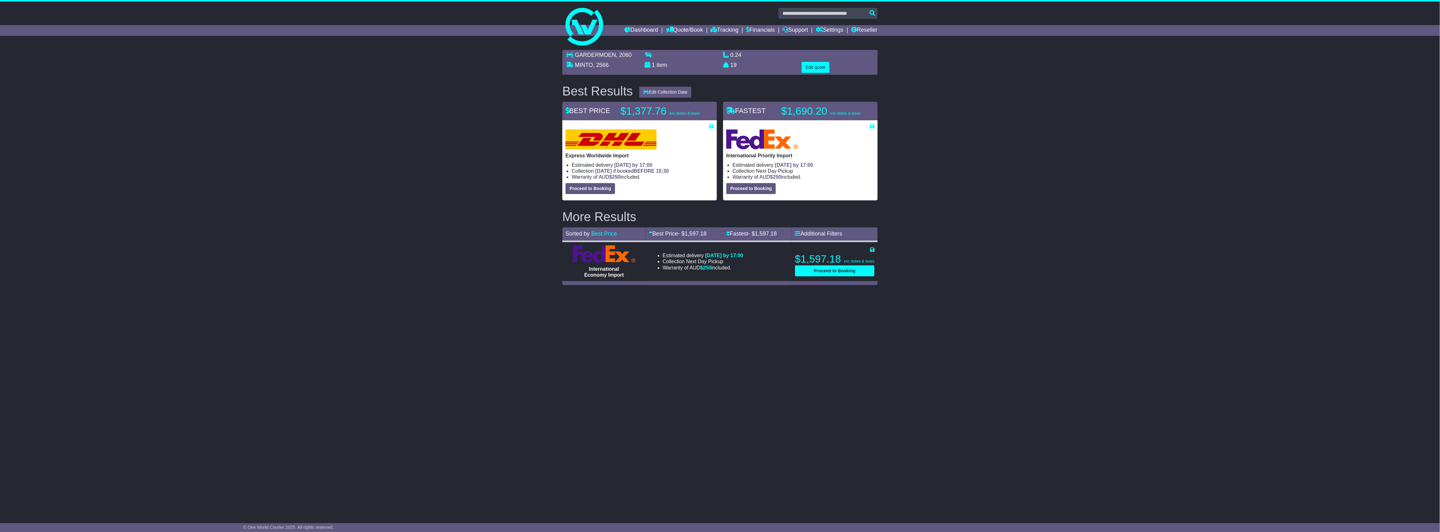 The image size is (1440, 532). Describe the element at coordinates (751, 234) in the screenshot. I see `a: Fastest- $1,597.18` at that location.